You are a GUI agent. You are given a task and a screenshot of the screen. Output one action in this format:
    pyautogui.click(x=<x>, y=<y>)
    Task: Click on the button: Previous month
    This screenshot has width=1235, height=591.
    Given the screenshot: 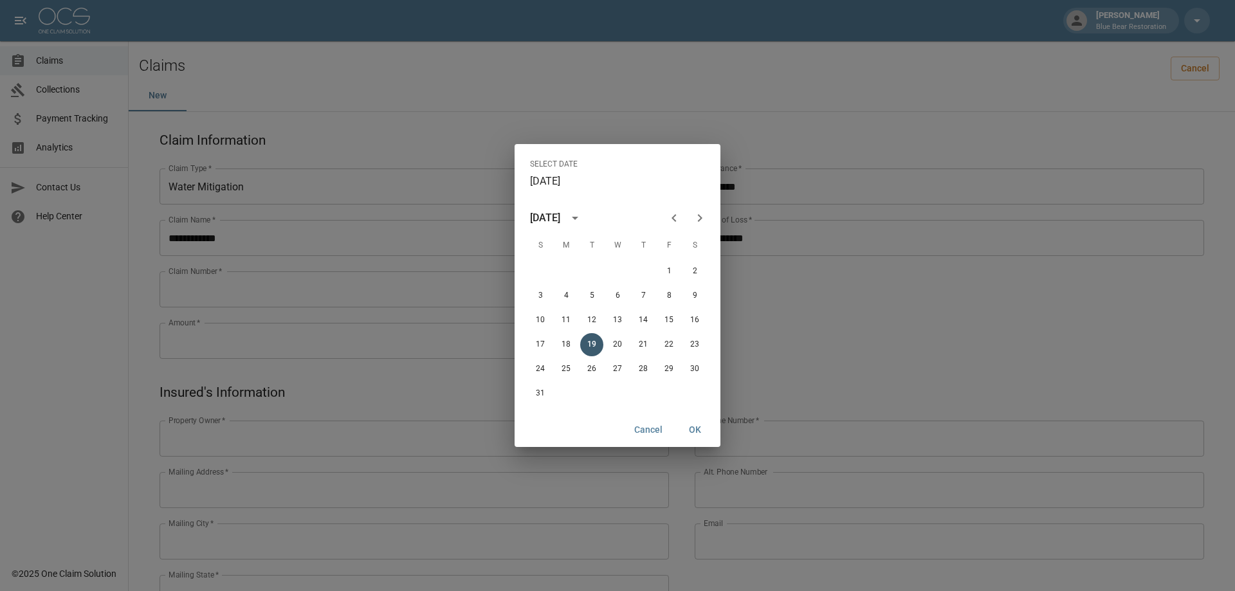 What is the action you would take?
    pyautogui.click(x=674, y=218)
    